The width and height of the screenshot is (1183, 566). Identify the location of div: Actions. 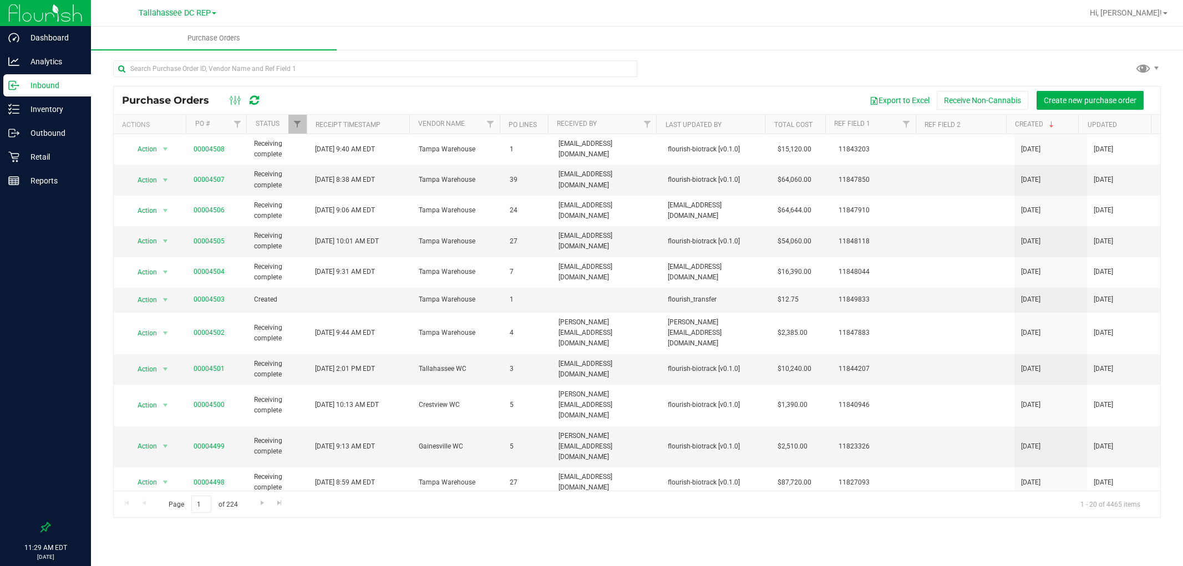
(152, 125).